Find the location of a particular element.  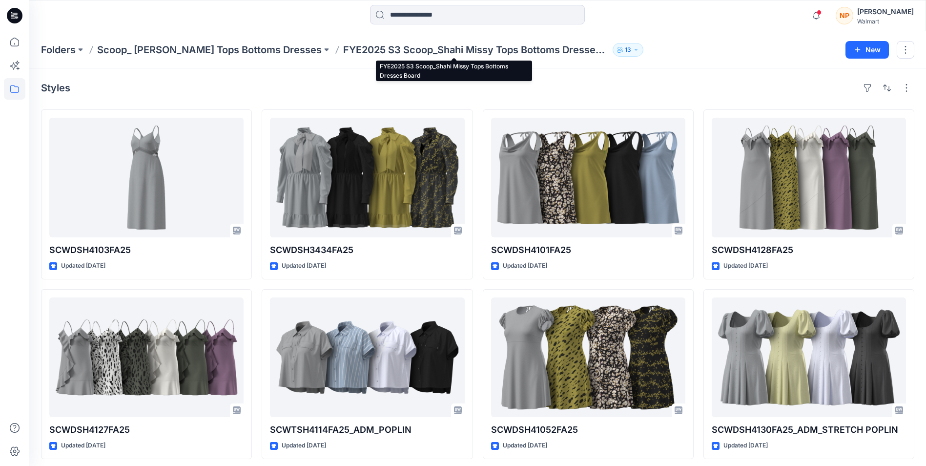

p: SCWDSH4127FA25 is located at coordinates (146, 430).